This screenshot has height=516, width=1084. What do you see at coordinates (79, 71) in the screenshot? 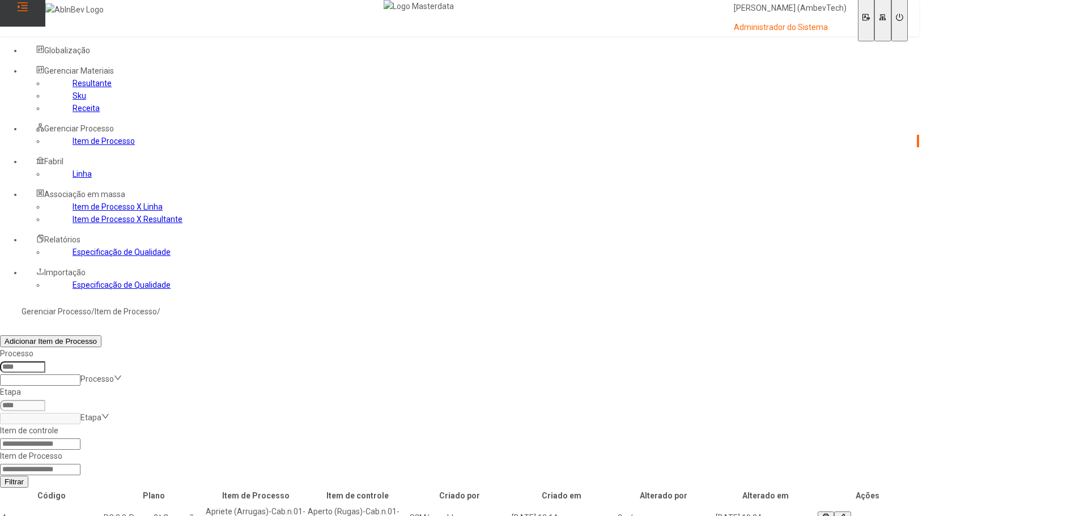
I see `span: Gerenciar Materiais` at bounding box center [79, 71].